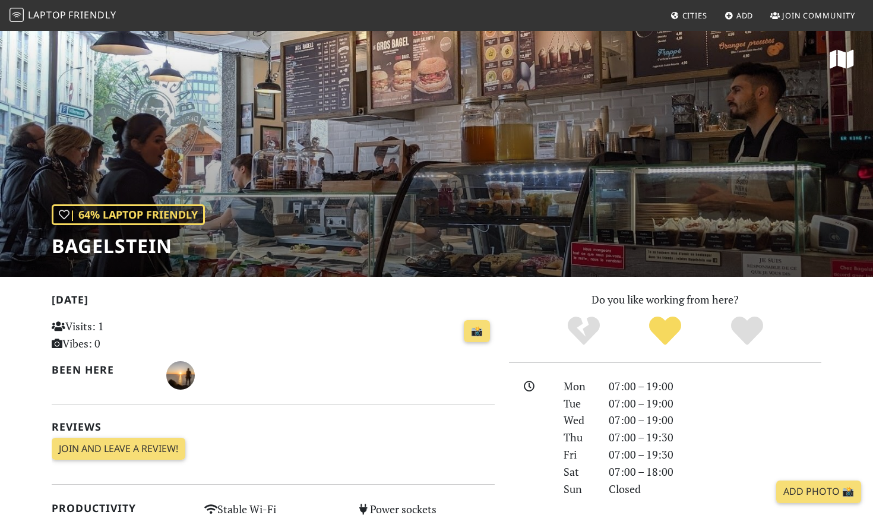 The width and height of the screenshot is (873, 515). What do you see at coordinates (818, 492) in the screenshot?
I see `a: Add Photo 📸` at bounding box center [818, 492].